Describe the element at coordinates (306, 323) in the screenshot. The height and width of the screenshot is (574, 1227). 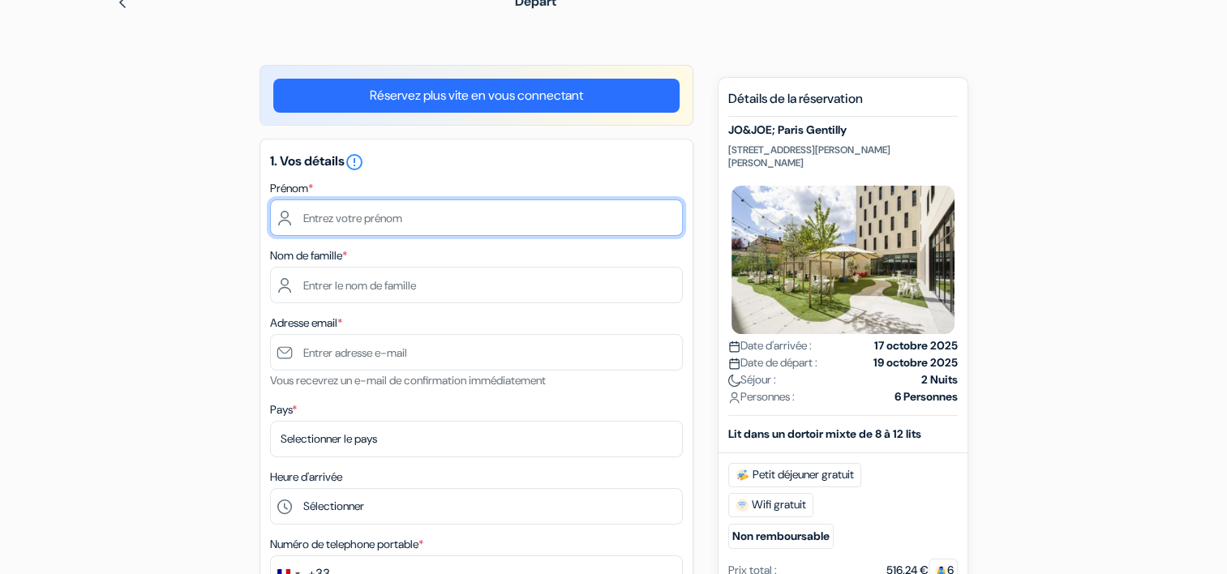
I see `label: Adresse email` at that location.